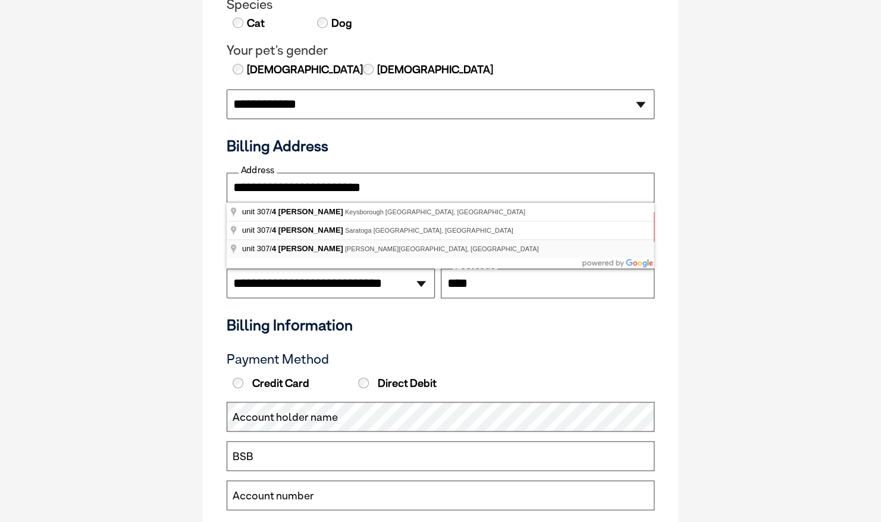 This screenshot has height=522, width=881. What do you see at coordinates (440, 325) in the screenshot?
I see `h3: Billing Information` at bounding box center [440, 325].